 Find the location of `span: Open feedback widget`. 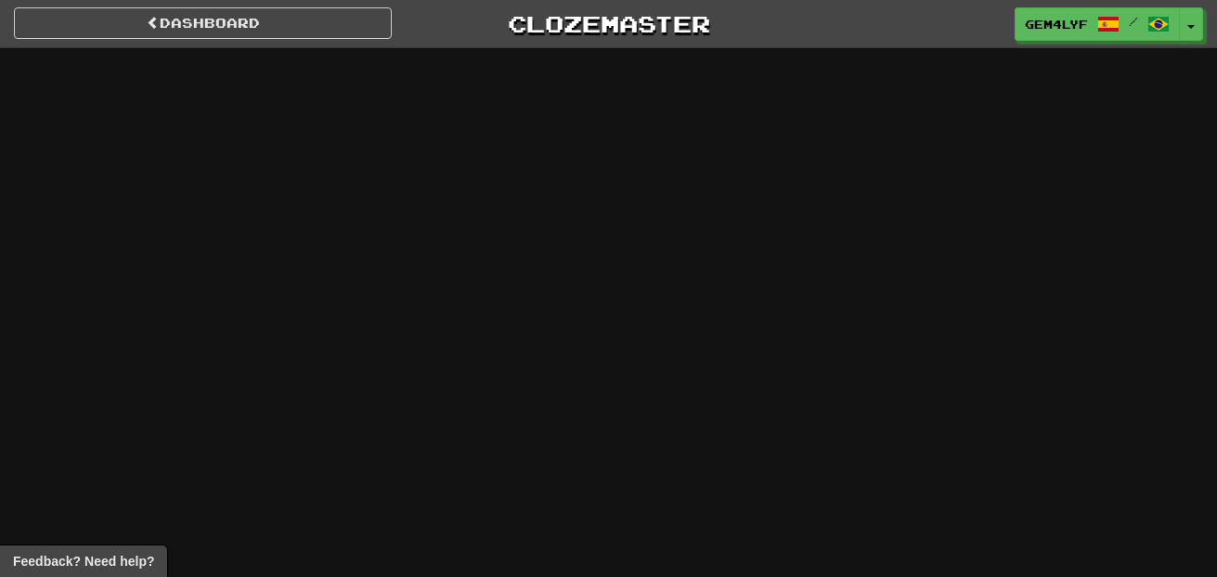

span: Open feedback widget is located at coordinates (84, 561).